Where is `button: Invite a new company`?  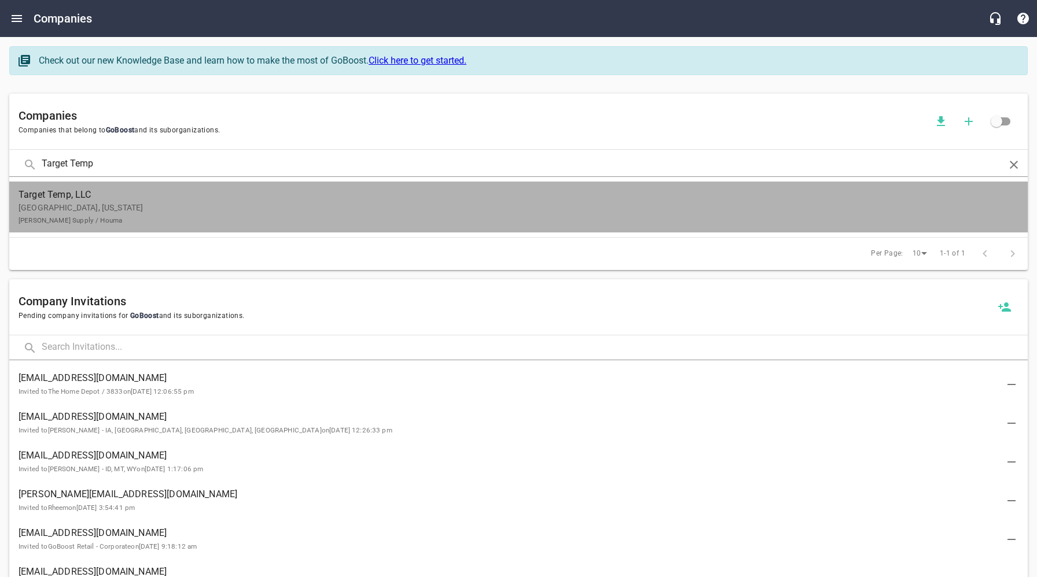 button: Invite a new company is located at coordinates (1004, 307).